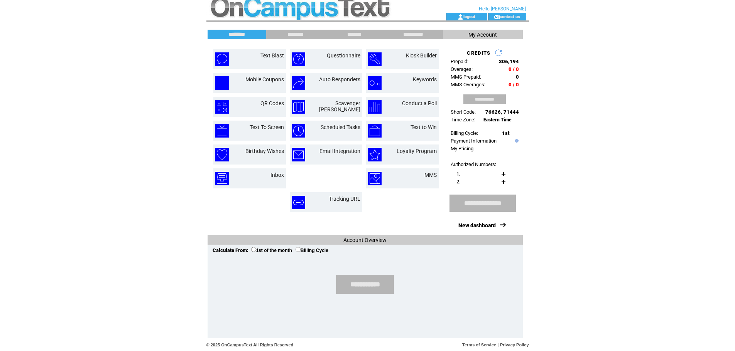  Describe the element at coordinates (374, 155) in the screenshot. I see `img: loyalty-program.png` at that location.